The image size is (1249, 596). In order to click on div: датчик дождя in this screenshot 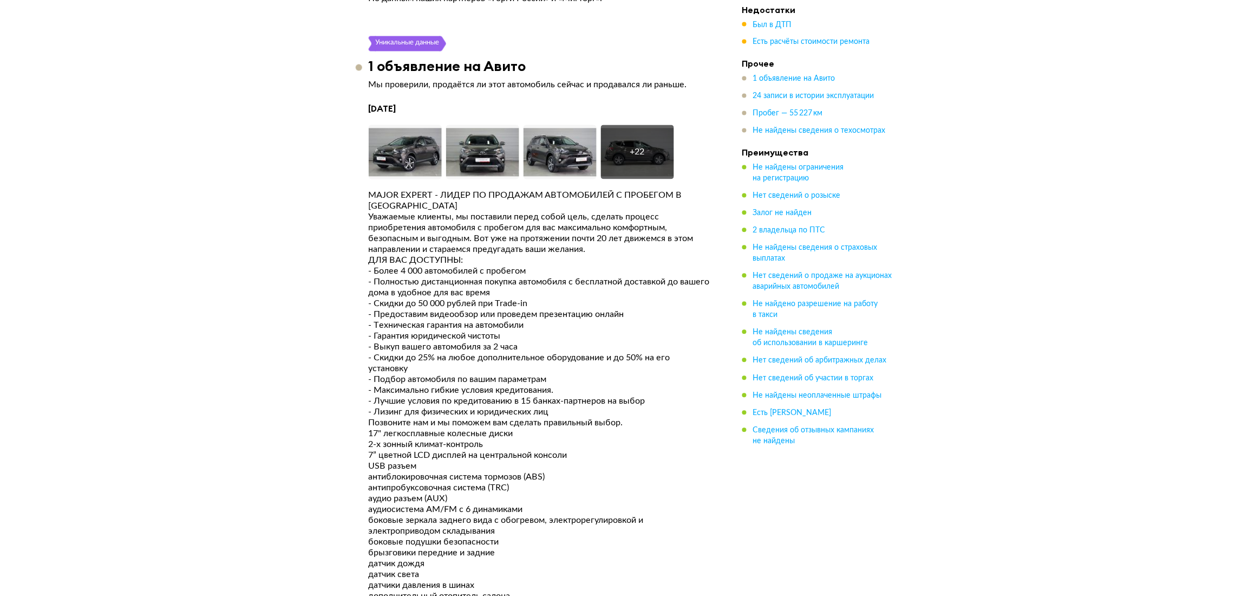, I will do `click(539, 564)`.